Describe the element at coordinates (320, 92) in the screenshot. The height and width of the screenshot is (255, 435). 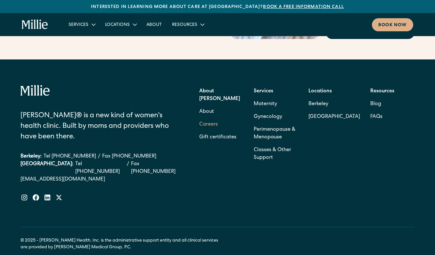
I see `strong: Locations` at that location.